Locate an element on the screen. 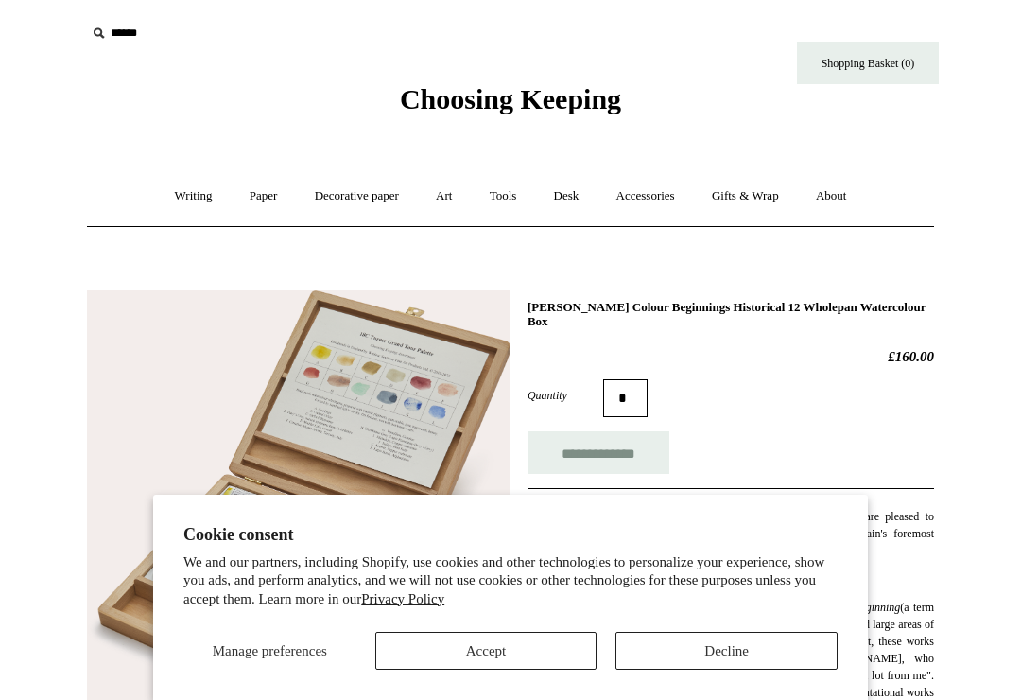 The height and width of the screenshot is (700, 1021). h2: Cookie consent is located at coordinates (511, 534).